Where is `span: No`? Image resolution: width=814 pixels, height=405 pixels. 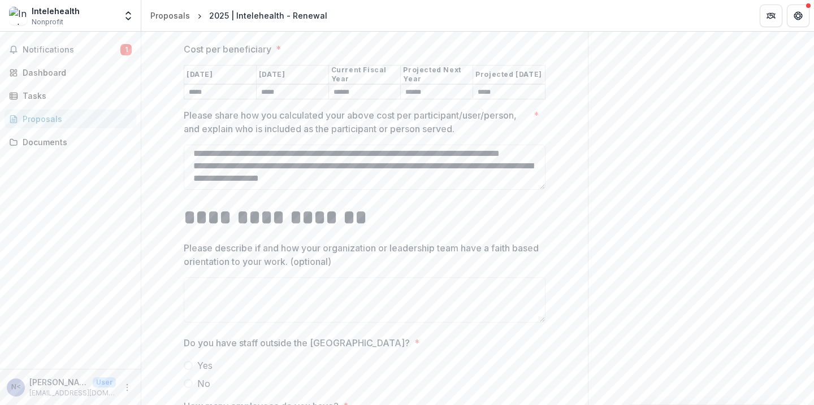 span: No is located at coordinates (203, 384).